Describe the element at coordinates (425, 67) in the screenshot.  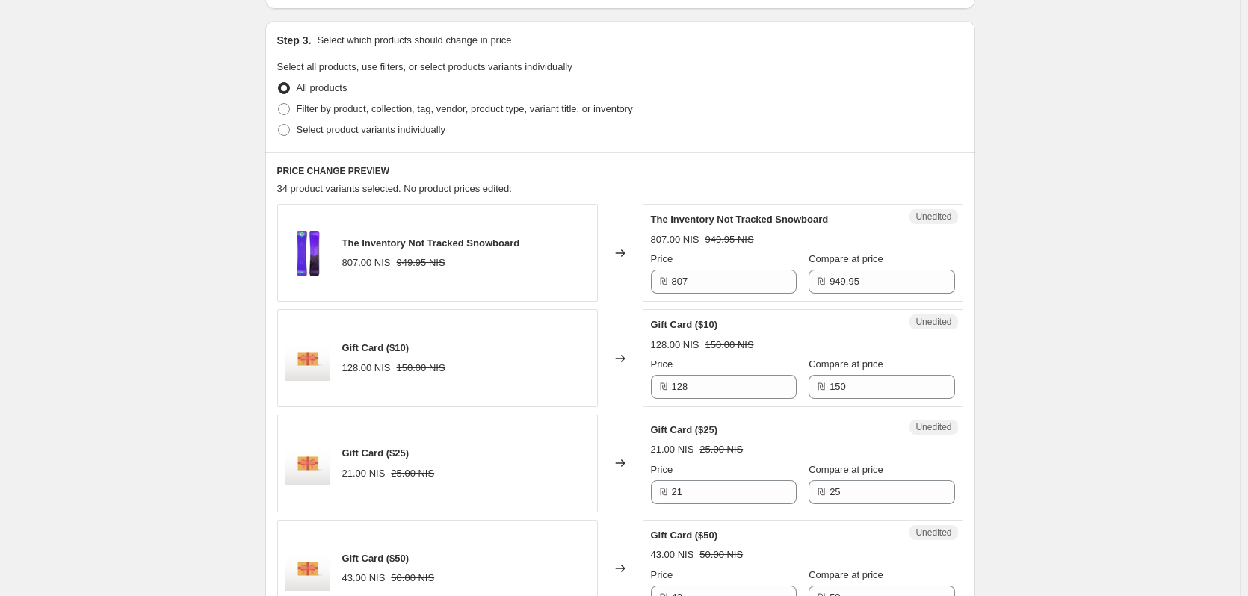
I see `span: Select all products, use filters, or select products variants individually` at that location.